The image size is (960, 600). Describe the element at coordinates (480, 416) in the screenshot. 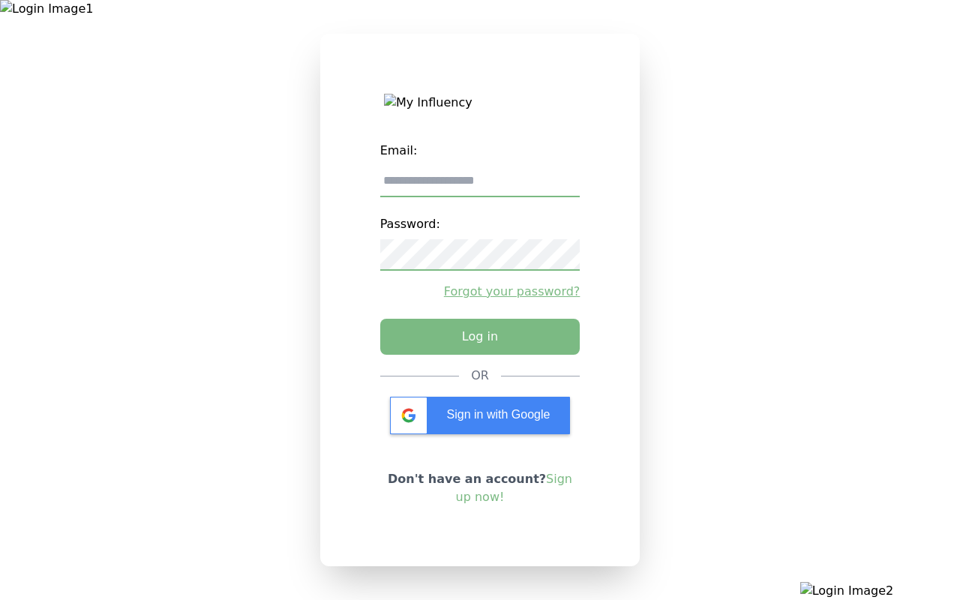

I see `div: Sign in with Google` at that location.